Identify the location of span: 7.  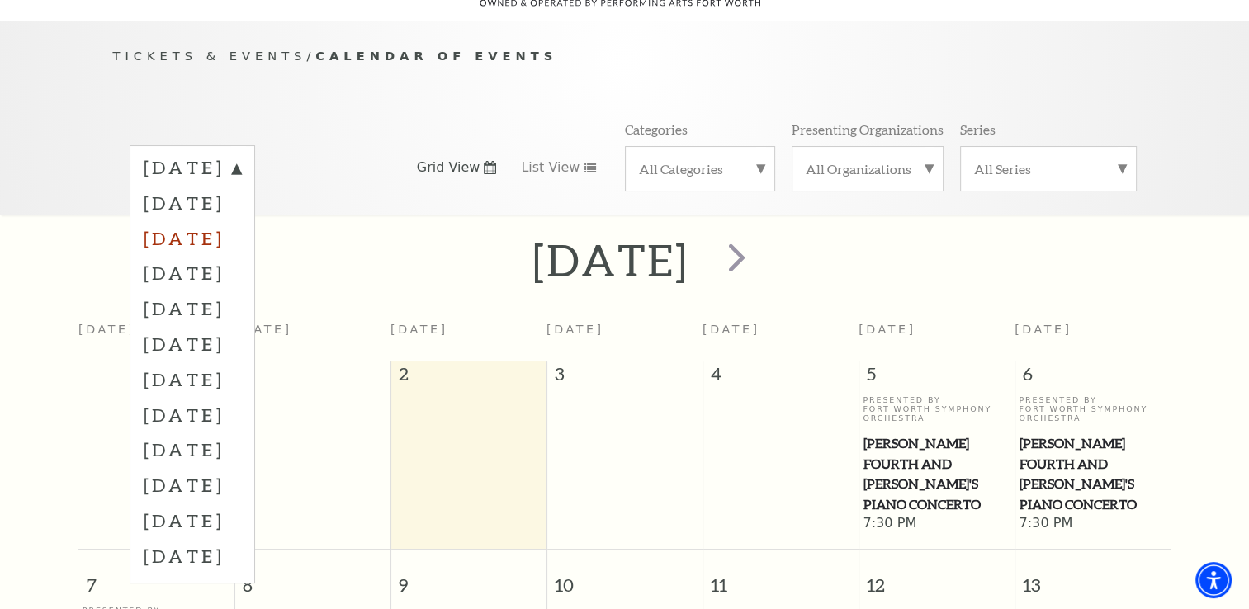
(156, 578).